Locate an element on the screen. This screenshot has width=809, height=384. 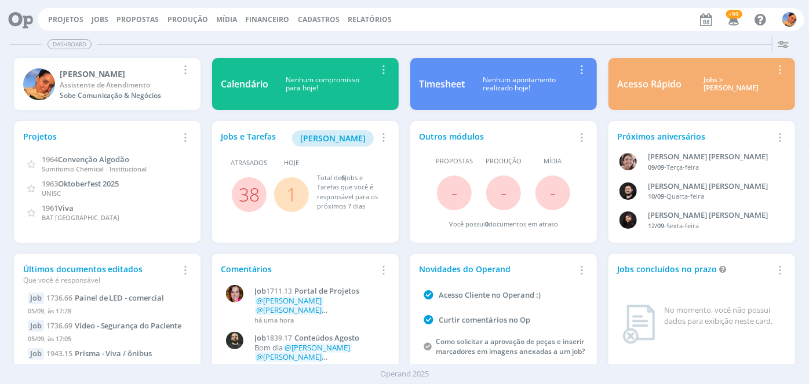
div: Últimos documentos editados is located at coordinates (100, 274).